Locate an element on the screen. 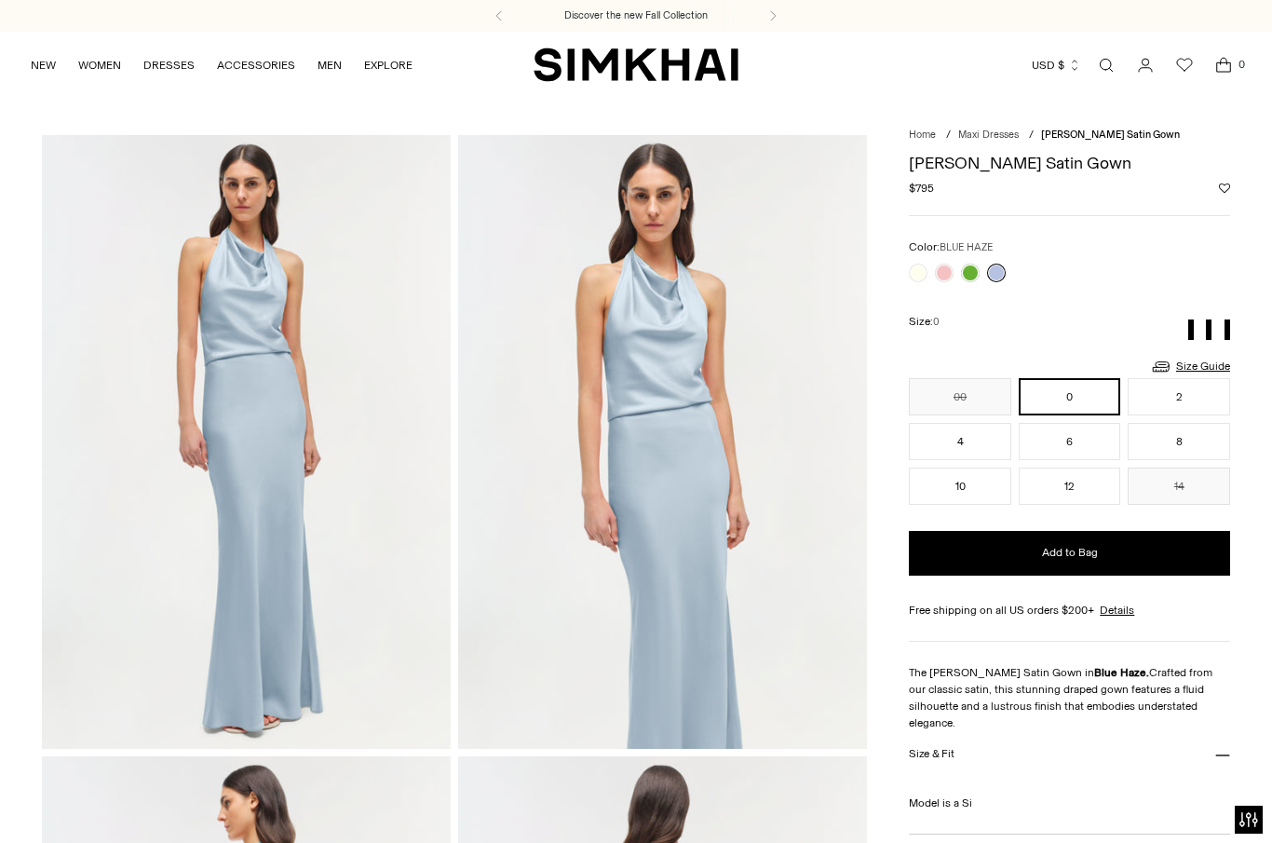  button: 0 is located at coordinates (1070, 397).